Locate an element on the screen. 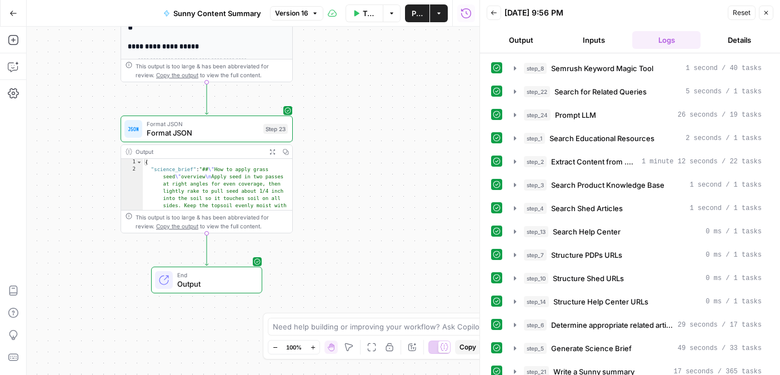 The height and width of the screenshot is (375, 780). span: step_7 is located at coordinates (535, 255).